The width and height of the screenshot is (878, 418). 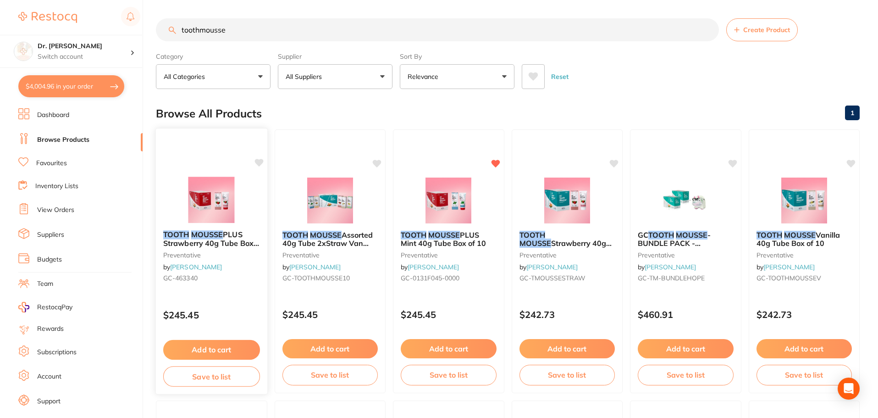 I want to click on span: GC, so click(x=643, y=235).